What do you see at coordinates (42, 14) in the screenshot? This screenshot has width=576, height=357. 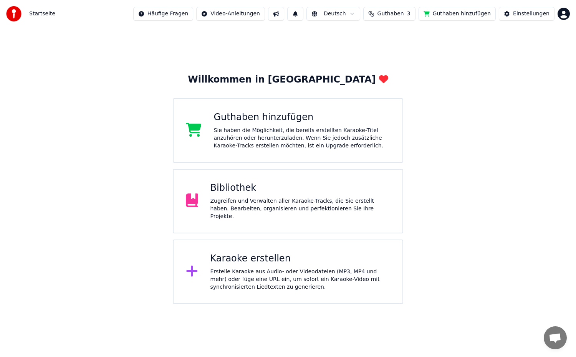 I see `nav: breadcrumb` at bounding box center [42, 14].